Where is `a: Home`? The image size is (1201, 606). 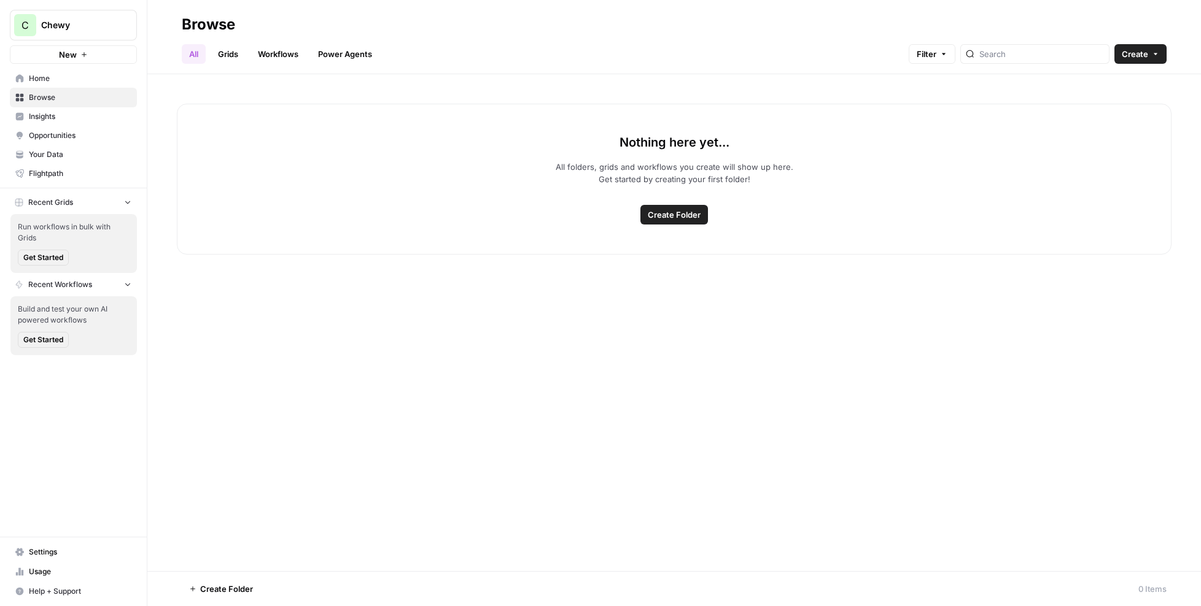 a: Home is located at coordinates (73, 79).